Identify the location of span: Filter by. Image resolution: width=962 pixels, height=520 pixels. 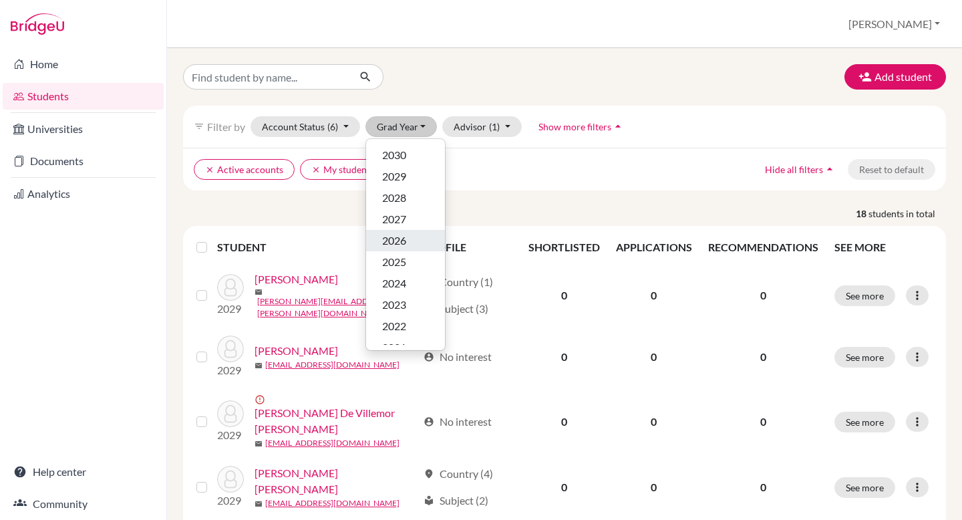
(226, 126).